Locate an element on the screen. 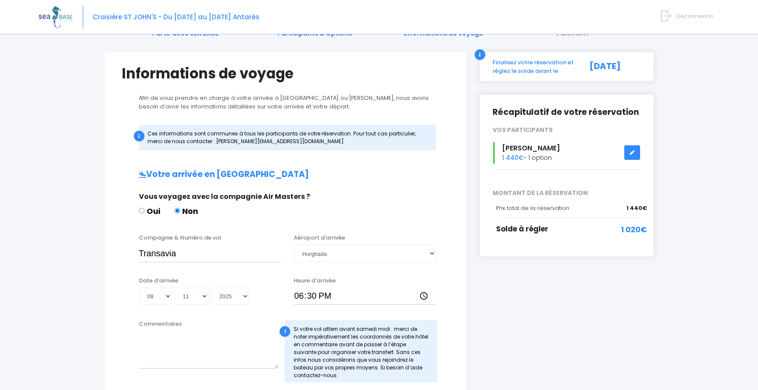  input: Oui is located at coordinates (141, 211).